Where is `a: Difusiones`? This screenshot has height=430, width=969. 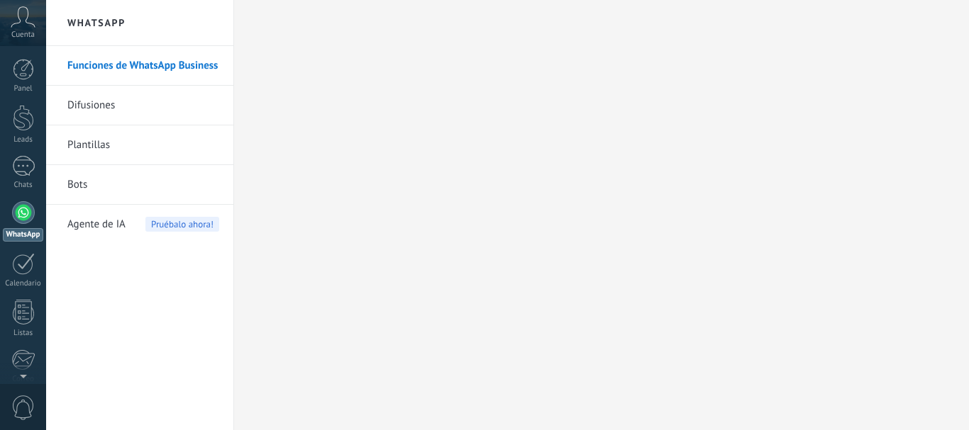
a: Difusiones is located at coordinates (143, 106).